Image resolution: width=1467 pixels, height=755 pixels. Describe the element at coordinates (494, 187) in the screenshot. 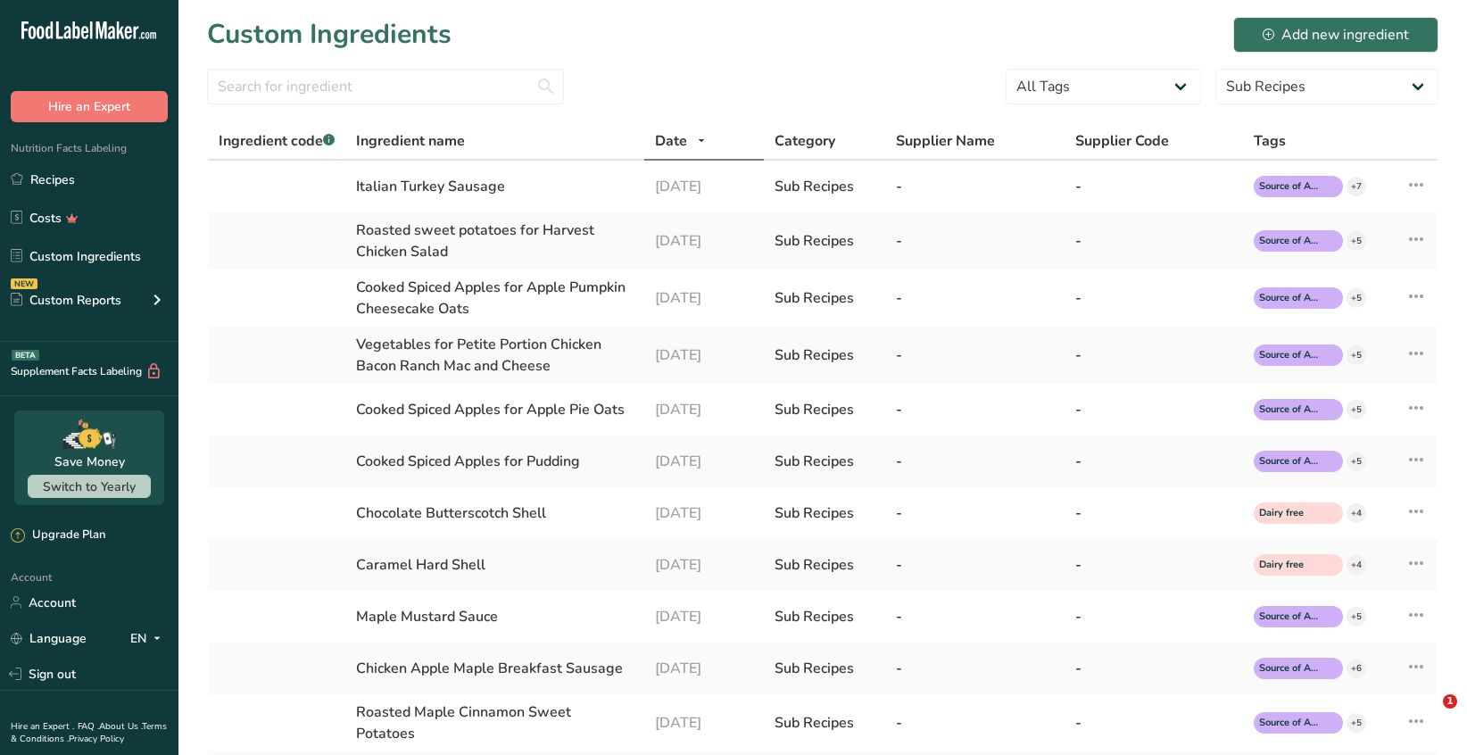

I see `div: Italian Turkey Sausage` at that location.